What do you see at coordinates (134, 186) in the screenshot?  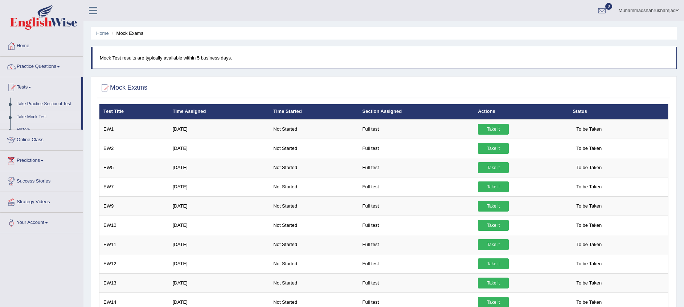 I see `td: EW7` at bounding box center [134, 186].